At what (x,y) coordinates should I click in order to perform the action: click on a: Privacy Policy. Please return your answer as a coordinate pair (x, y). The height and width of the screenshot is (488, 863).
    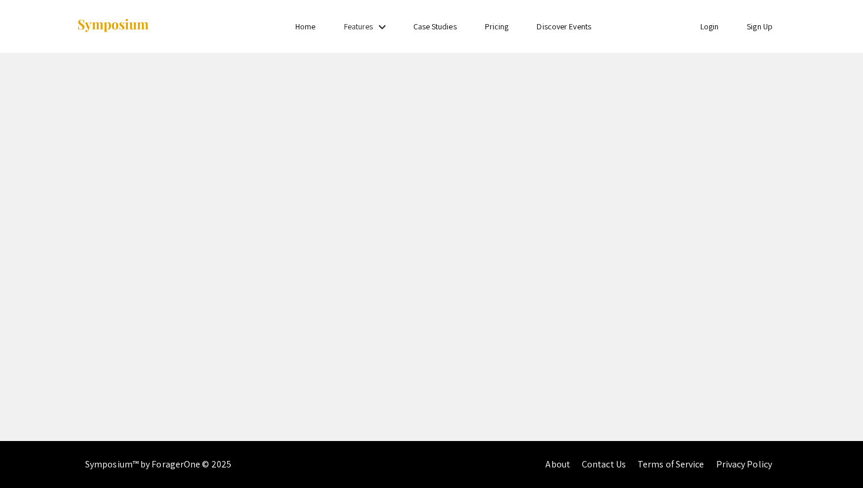
    Looking at the image, I should click on (744, 464).